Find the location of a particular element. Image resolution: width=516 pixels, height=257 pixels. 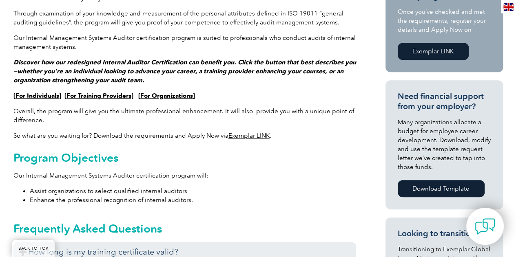

a: For Organizations is located at coordinates (166, 96).